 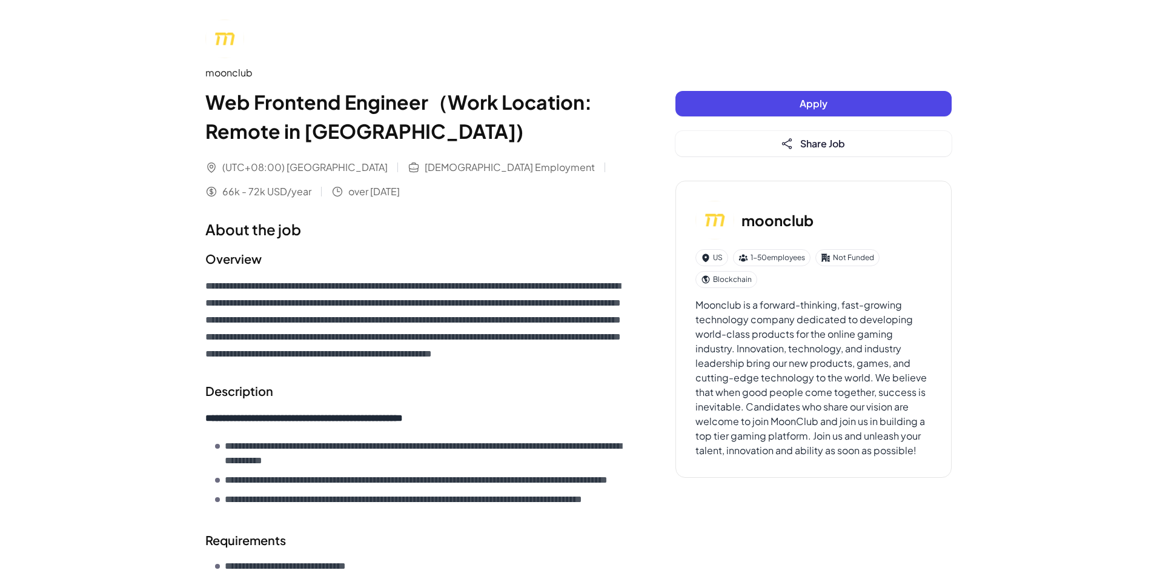 I want to click on div: US, so click(x=712, y=258).